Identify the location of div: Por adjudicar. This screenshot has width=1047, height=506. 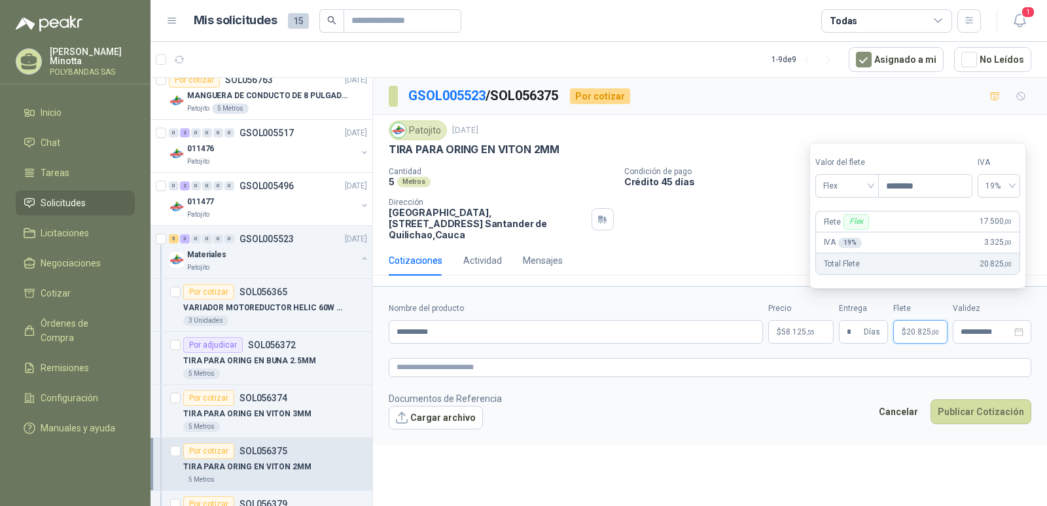
(213, 345).